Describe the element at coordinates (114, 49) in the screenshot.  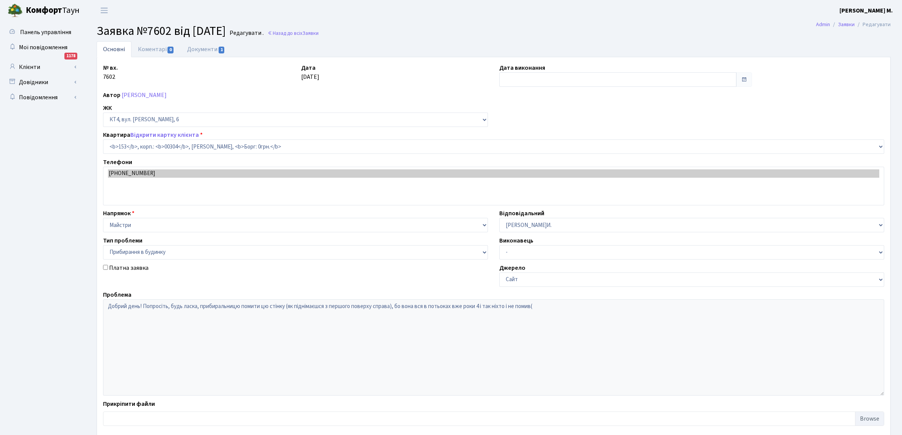
I see `a: Основні` at that location.